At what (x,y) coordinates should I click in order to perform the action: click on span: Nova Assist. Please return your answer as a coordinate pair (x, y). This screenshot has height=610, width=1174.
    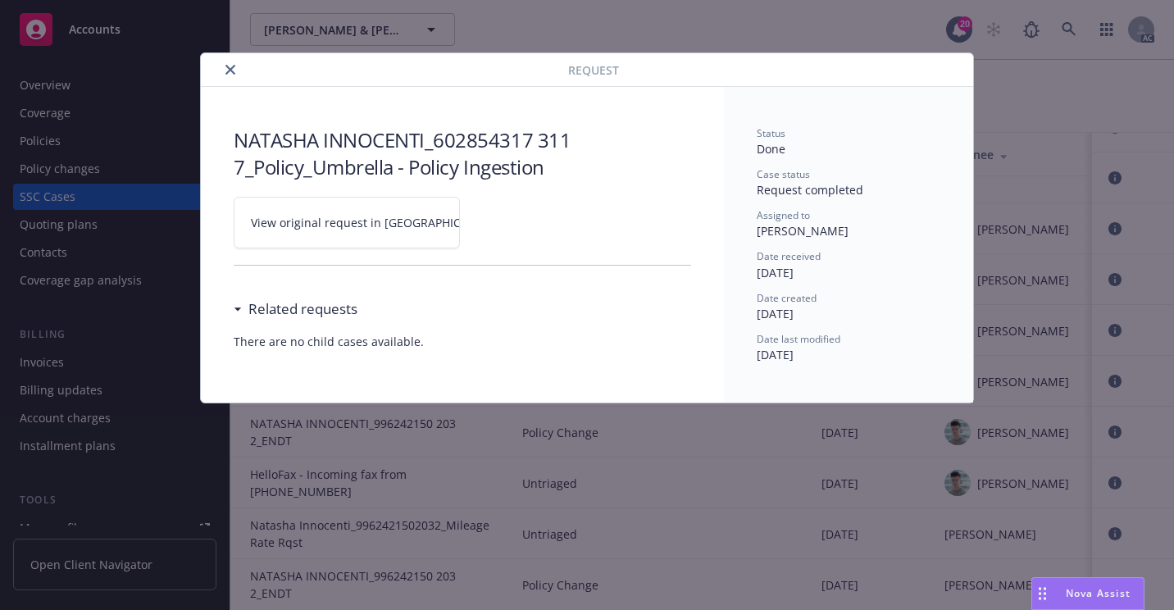
    Looking at the image, I should click on (1098, 593).